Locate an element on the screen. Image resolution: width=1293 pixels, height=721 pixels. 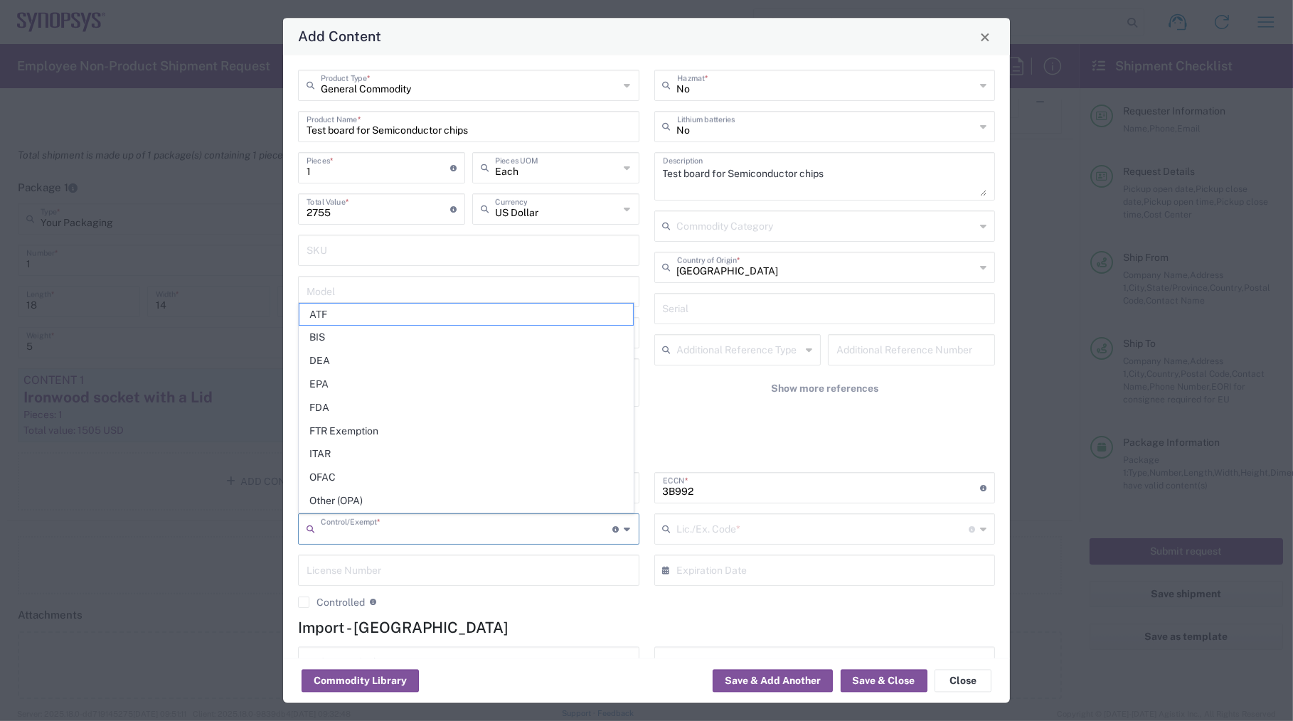
span: FDA is located at coordinates (466, 407).